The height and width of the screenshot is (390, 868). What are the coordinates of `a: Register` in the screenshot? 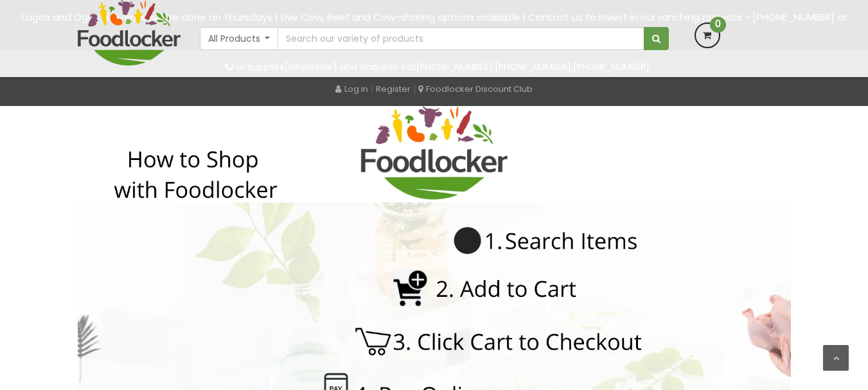 It's located at (393, 89).